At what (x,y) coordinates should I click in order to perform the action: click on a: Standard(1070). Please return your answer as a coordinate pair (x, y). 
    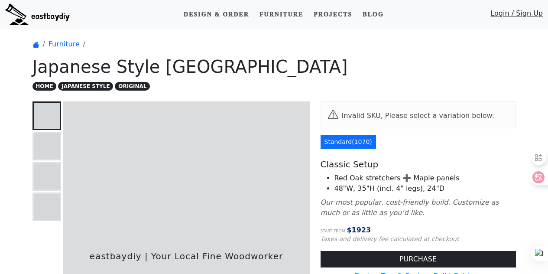
    Looking at the image, I should click on (348, 142).